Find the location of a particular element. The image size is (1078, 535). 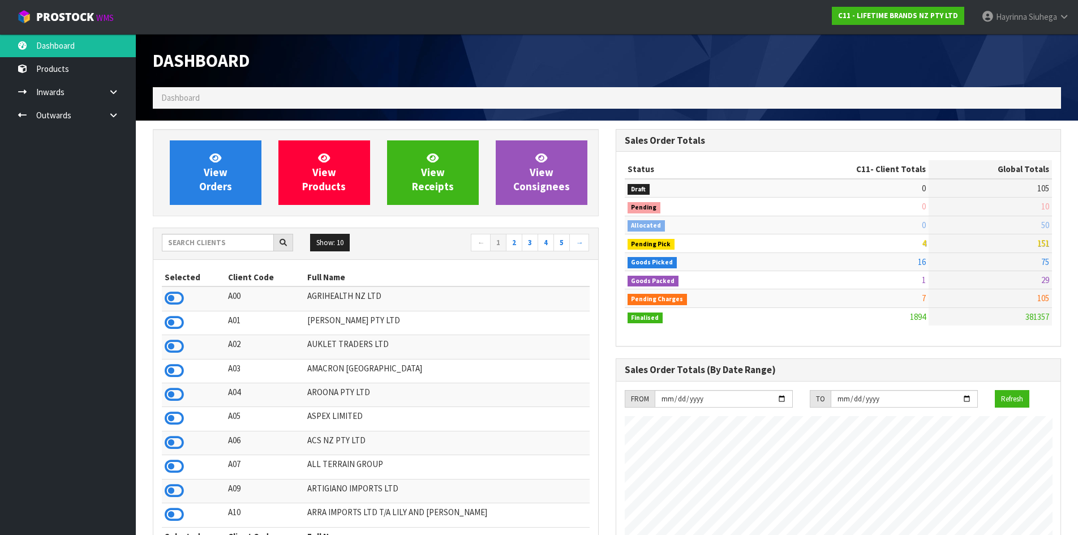

span: 151 is located at coordinates (1043, 243).